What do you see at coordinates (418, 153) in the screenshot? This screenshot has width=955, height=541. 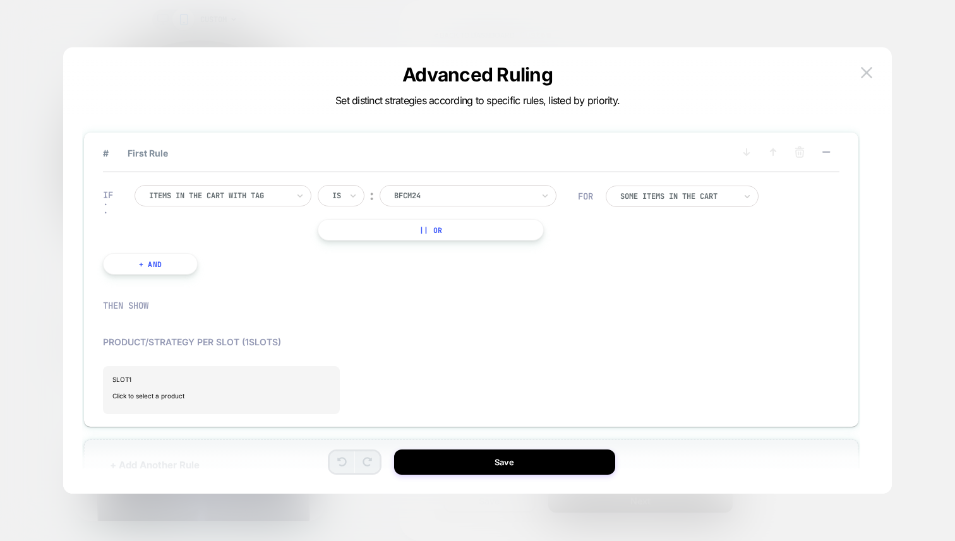 I see `span: First Rule` at bounding box center [418, 153].